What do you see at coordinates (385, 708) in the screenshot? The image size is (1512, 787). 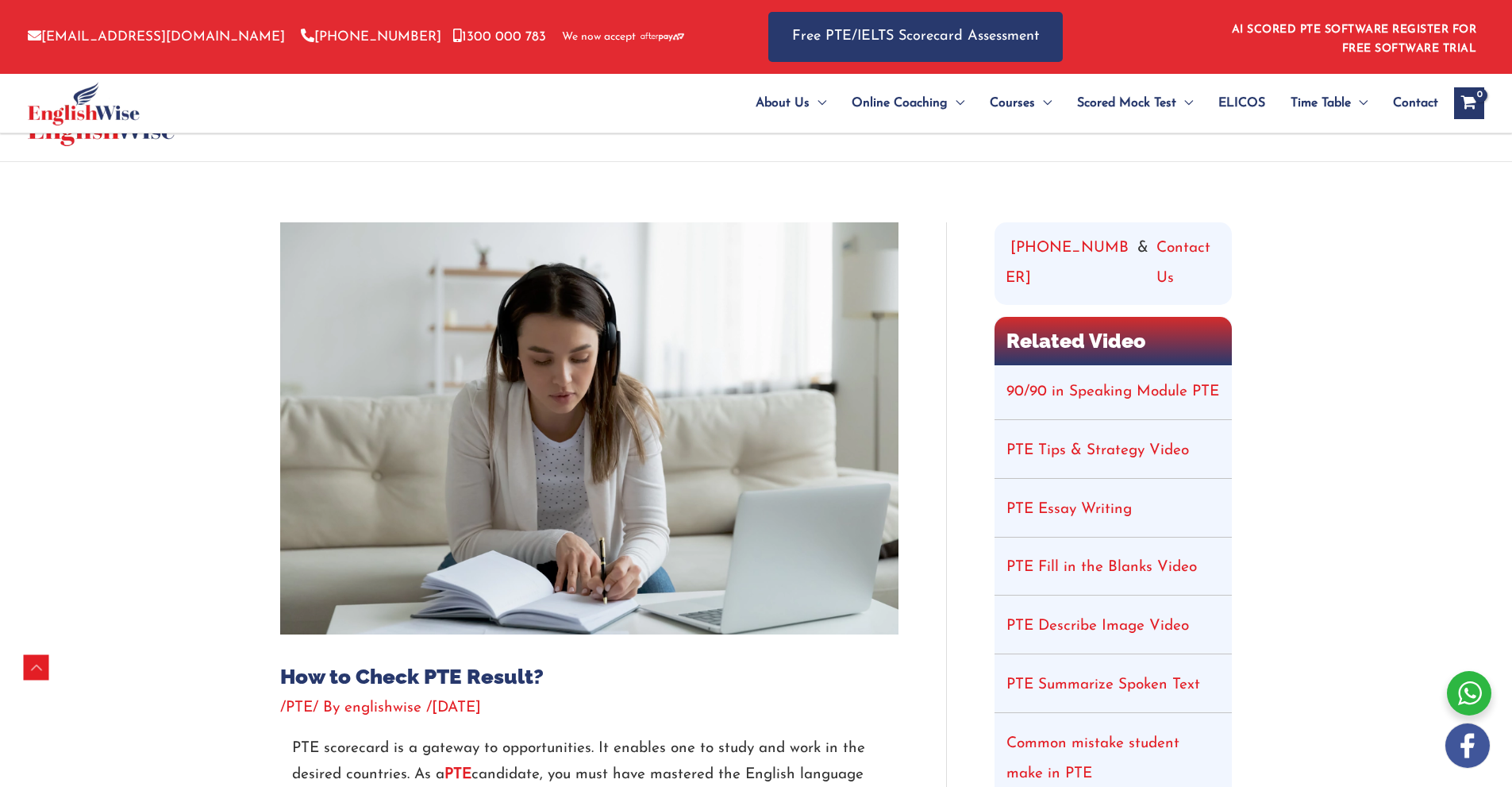 I see `a: englishwise` at bounding box center [385, 708].